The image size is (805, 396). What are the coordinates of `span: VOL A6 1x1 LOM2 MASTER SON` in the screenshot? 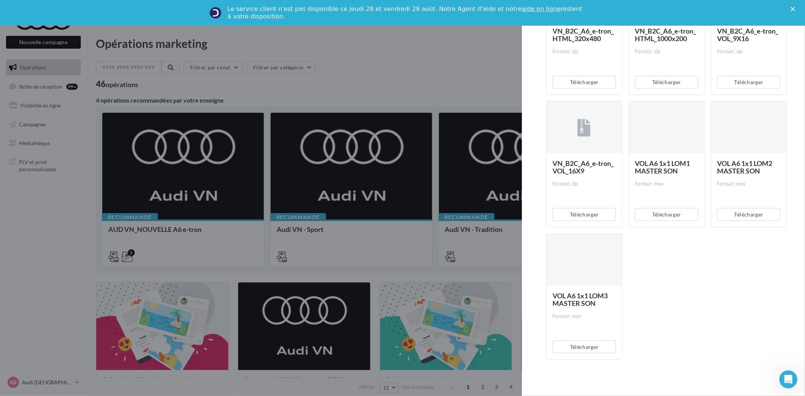 It's located at (744, 167).